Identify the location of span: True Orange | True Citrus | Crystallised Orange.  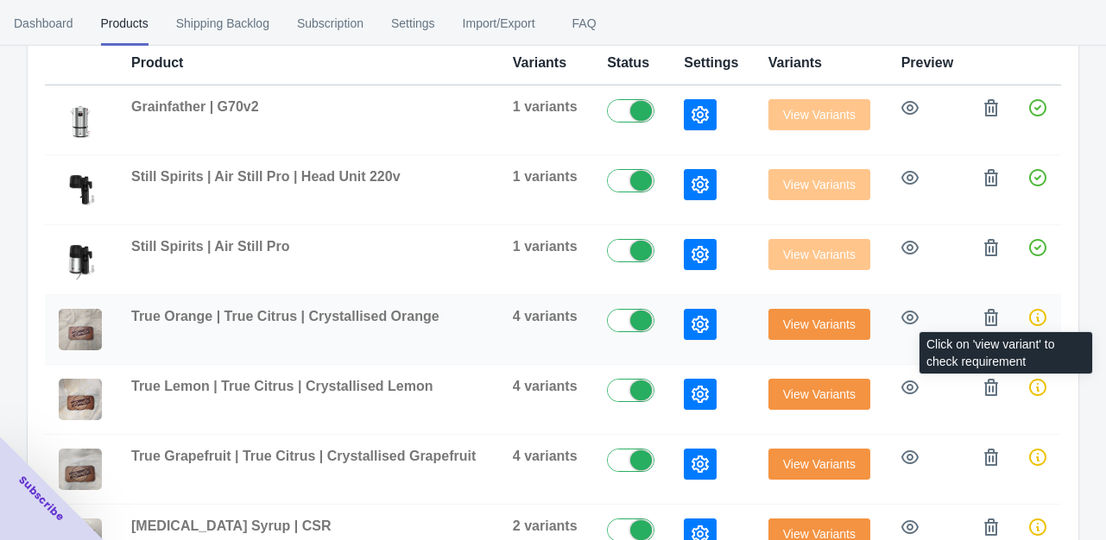
(285, 316).